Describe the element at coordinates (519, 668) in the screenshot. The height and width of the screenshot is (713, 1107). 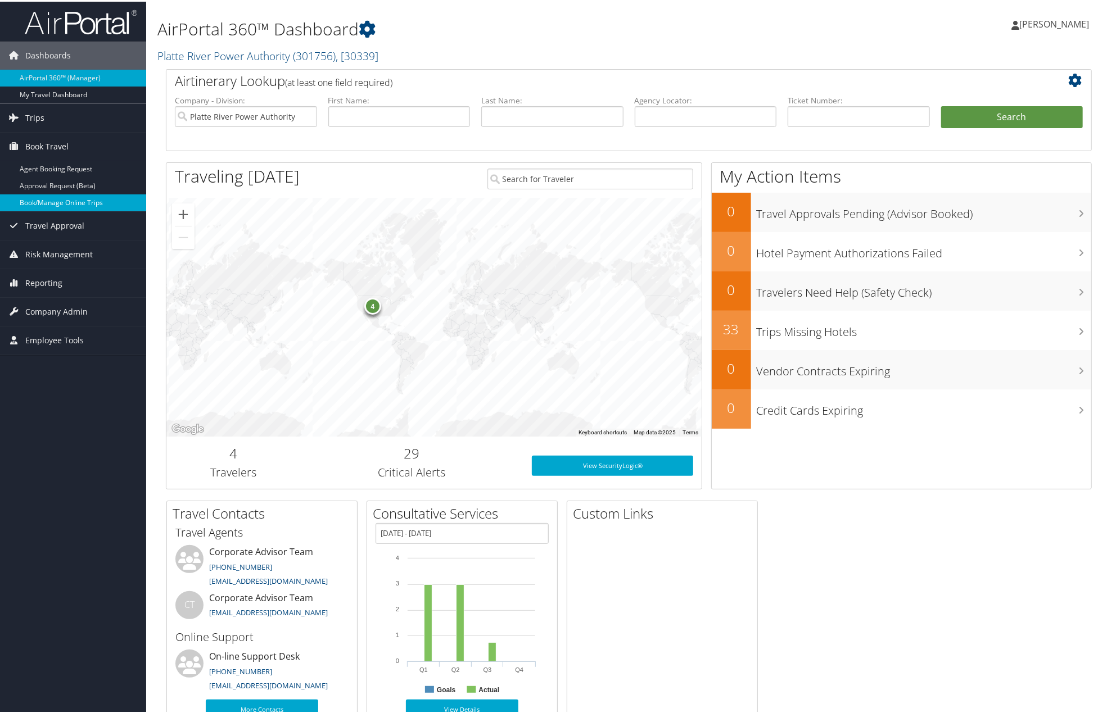
I see `text: Q4` at that location.